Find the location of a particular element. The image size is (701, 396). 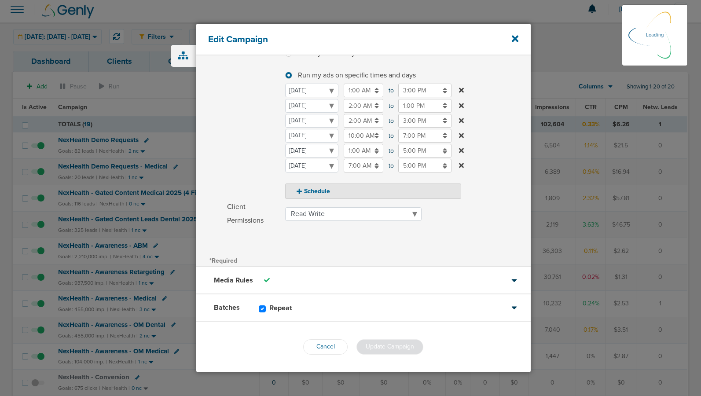

span: Schedule is located at coordinates (253, 122).